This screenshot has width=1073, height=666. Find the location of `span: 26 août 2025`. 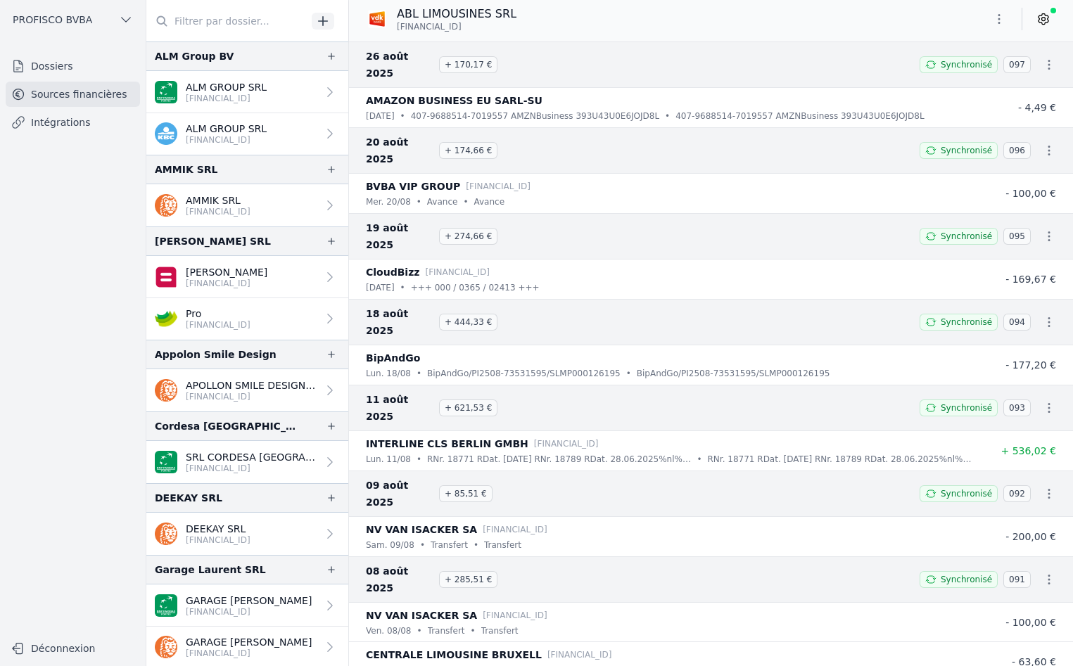

span: 26 août 2025 is located at coordinates (400, 65).